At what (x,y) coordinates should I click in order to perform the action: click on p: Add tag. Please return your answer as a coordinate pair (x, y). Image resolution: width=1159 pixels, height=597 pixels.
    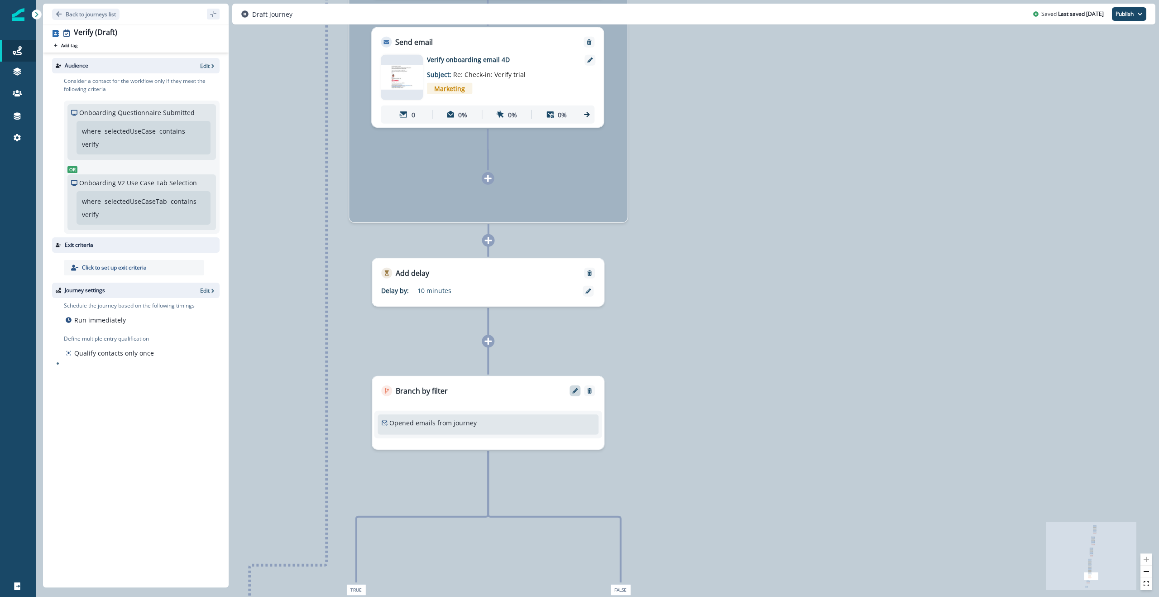
    Looking at the image, I should click on (69, 45).